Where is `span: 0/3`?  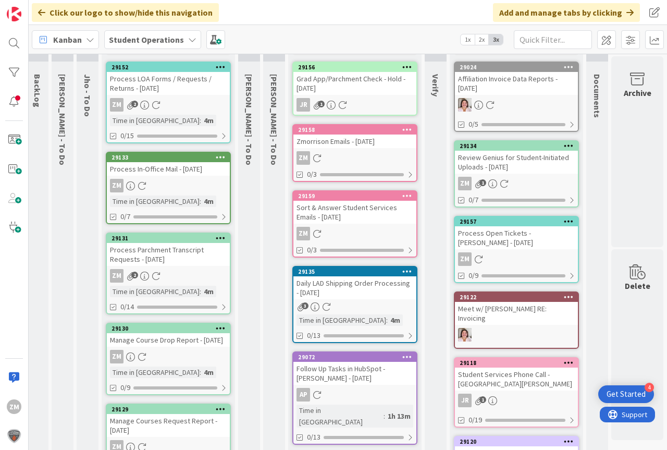
span: 0/3 is located at coordinates (311, 174).